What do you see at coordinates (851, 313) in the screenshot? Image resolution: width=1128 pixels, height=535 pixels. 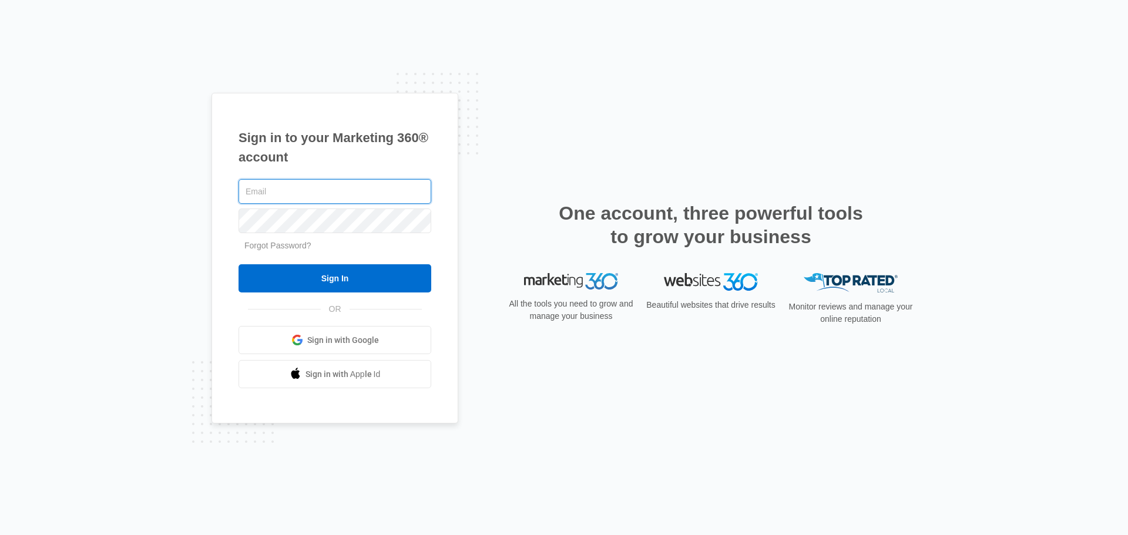 I see `p: Monitor reviews and manage your online reputation` at bounding box center [851, 313].